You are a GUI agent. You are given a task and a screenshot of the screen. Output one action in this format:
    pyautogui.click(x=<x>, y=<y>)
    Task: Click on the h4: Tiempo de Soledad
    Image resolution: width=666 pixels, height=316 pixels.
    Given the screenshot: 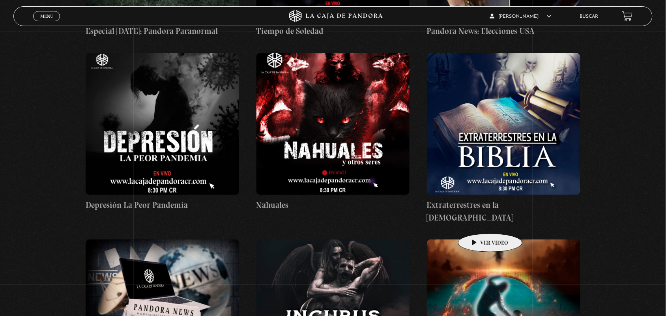 What is the action you would take?
    pyautogui.click(x=333, y=31)
    